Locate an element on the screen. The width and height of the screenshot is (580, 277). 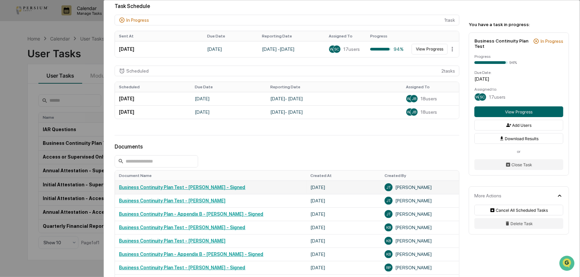
a: 🔎Data Lookup is located at coordinates (24, 100).